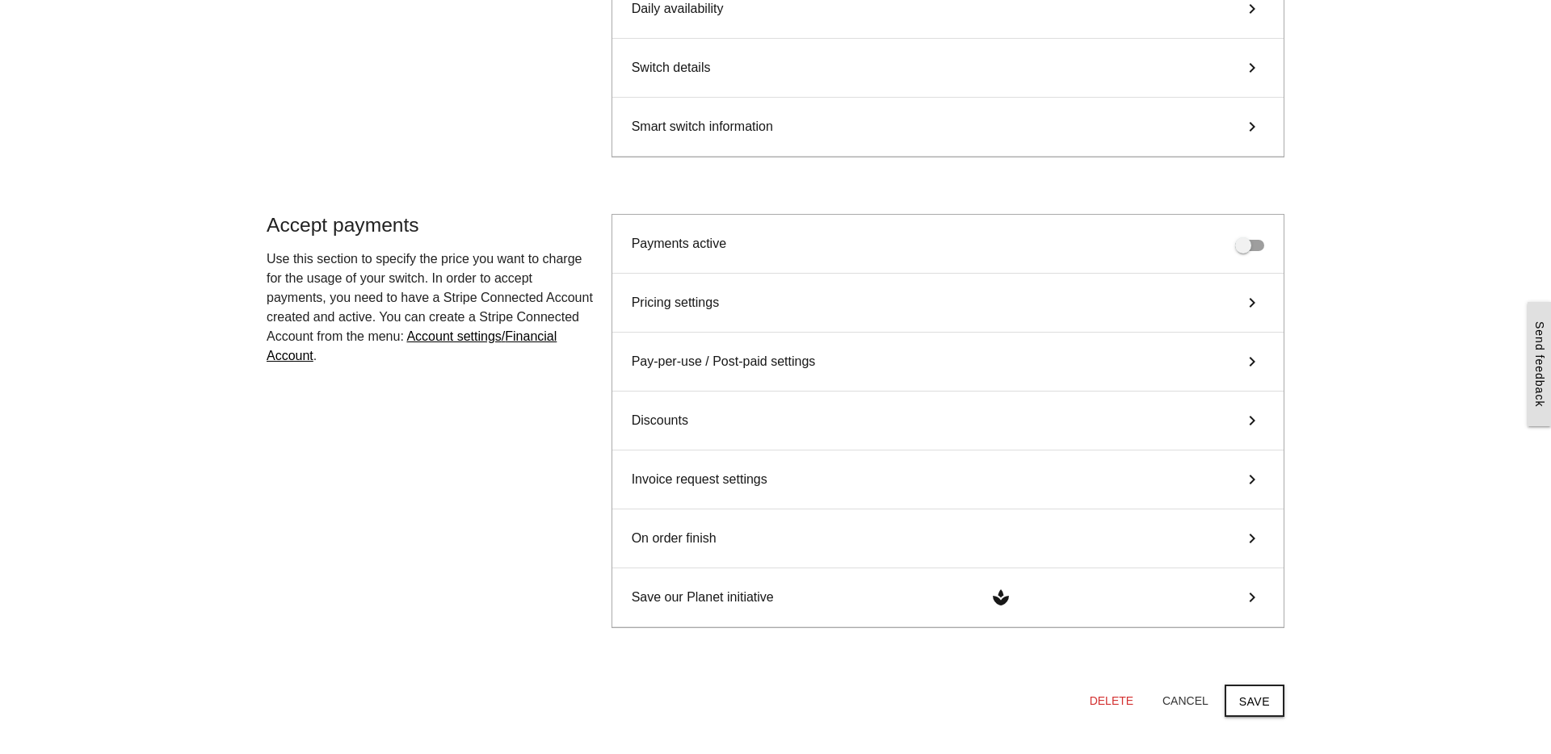  Describe the element at coordinates (342, 225) in the screenshot. I see `span: Accept payments` at that location.